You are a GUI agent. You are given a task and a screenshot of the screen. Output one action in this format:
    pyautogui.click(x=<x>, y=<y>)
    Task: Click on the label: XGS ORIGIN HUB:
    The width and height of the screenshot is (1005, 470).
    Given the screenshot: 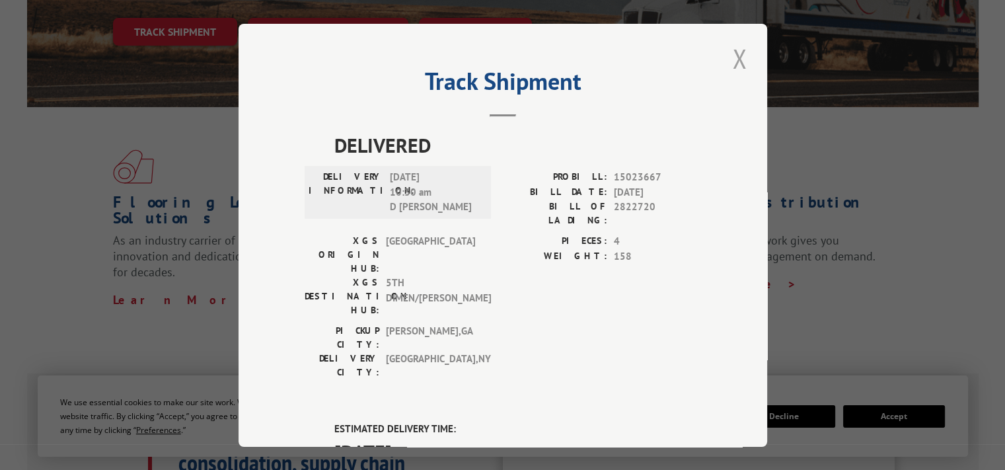 What is the action you would take?
    pyautogui.click(x=342, y=254)
    